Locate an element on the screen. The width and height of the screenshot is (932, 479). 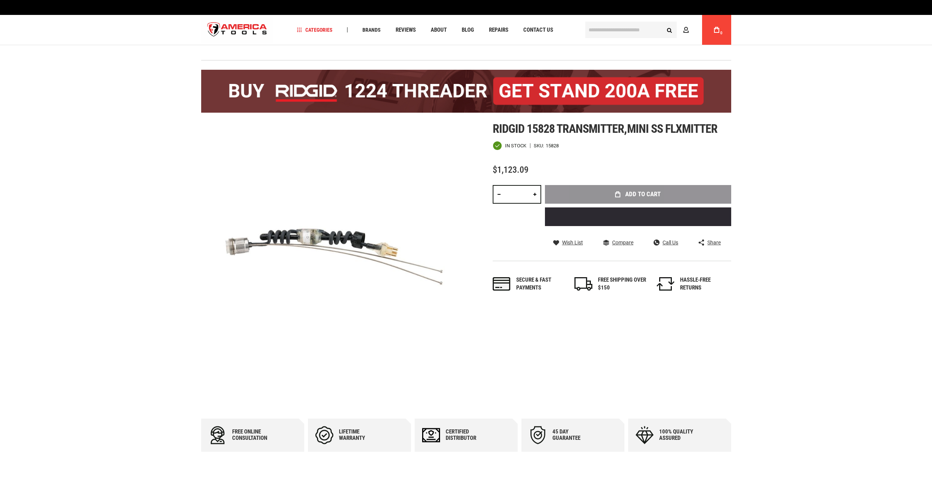
span: Call Us is located at coordinates (671, 243).